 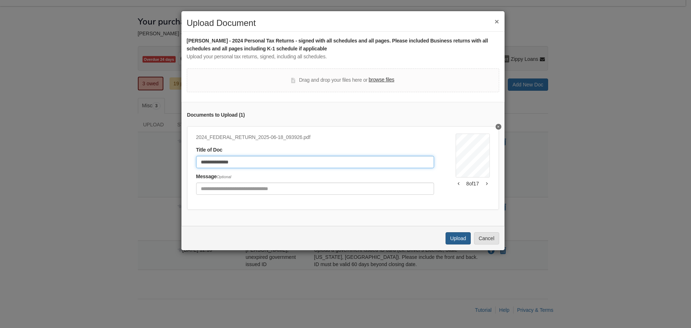 What do you see at coordinates (486, 238) in the screenshot?
I see `button: Cancel` at bounding box center [486, 238].